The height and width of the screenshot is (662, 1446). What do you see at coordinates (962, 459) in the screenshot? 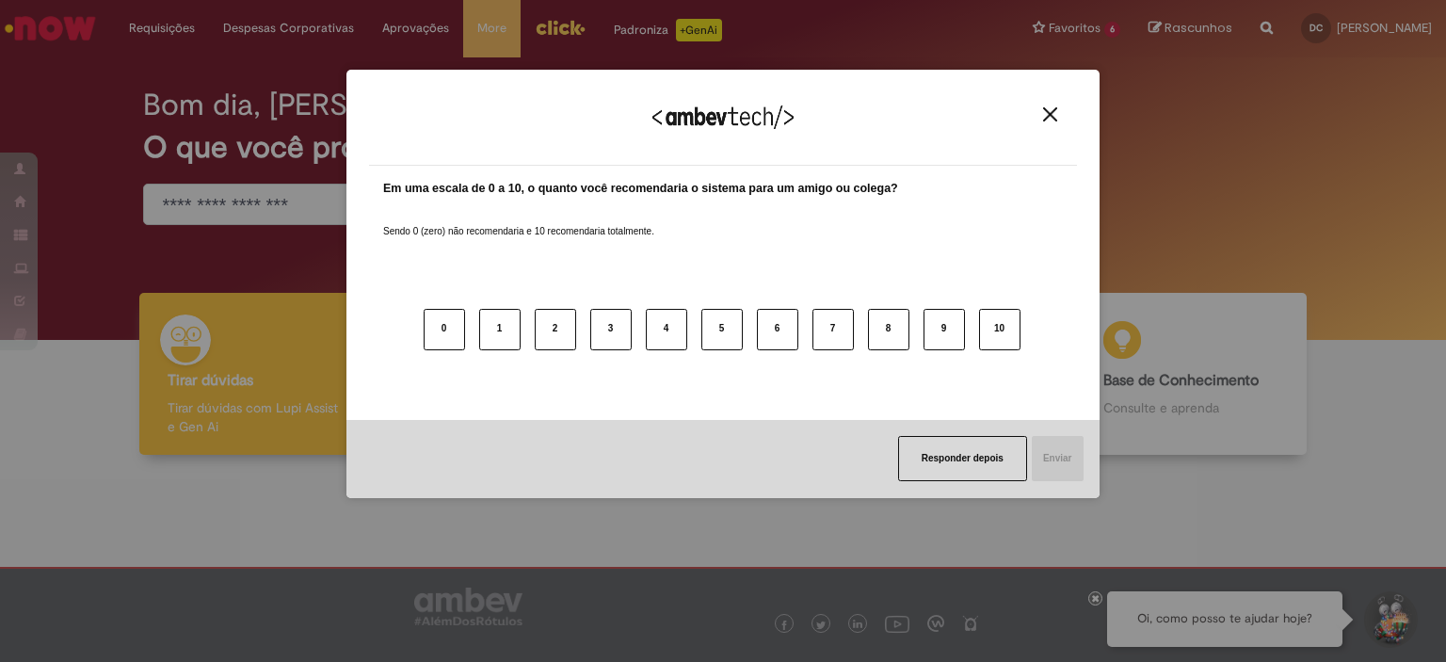
I see `button: Responder depois` at bounding box center [962, 459].